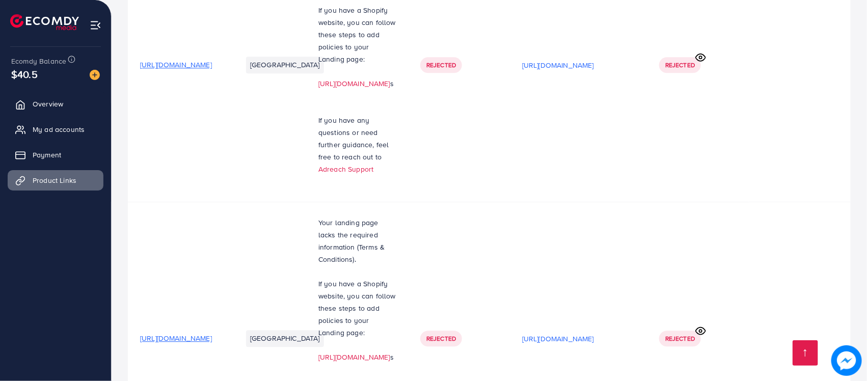 Image resolution: width=867 pixels, height=381 pixels. I want to click on span: Payment, so click(47, 155).